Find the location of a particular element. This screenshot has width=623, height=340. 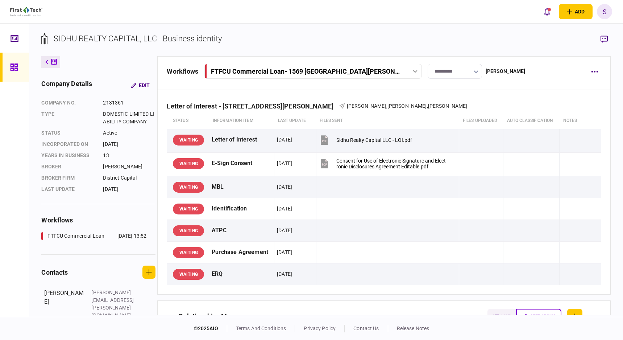

div: contacts is located at coordinates (54, 272).